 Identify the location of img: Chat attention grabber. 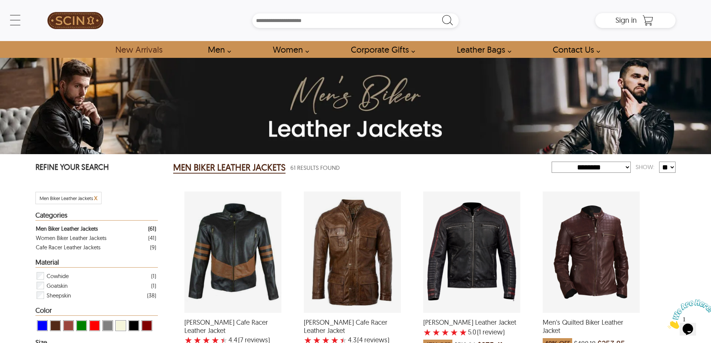
(26, 18).